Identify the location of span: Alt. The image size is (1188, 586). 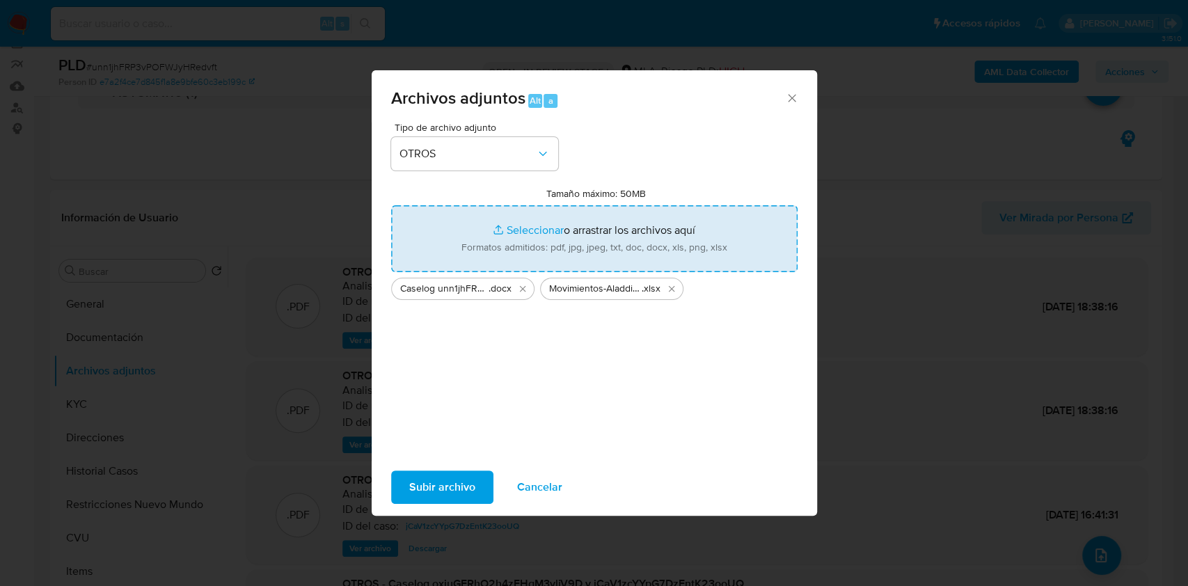
(535, 100).